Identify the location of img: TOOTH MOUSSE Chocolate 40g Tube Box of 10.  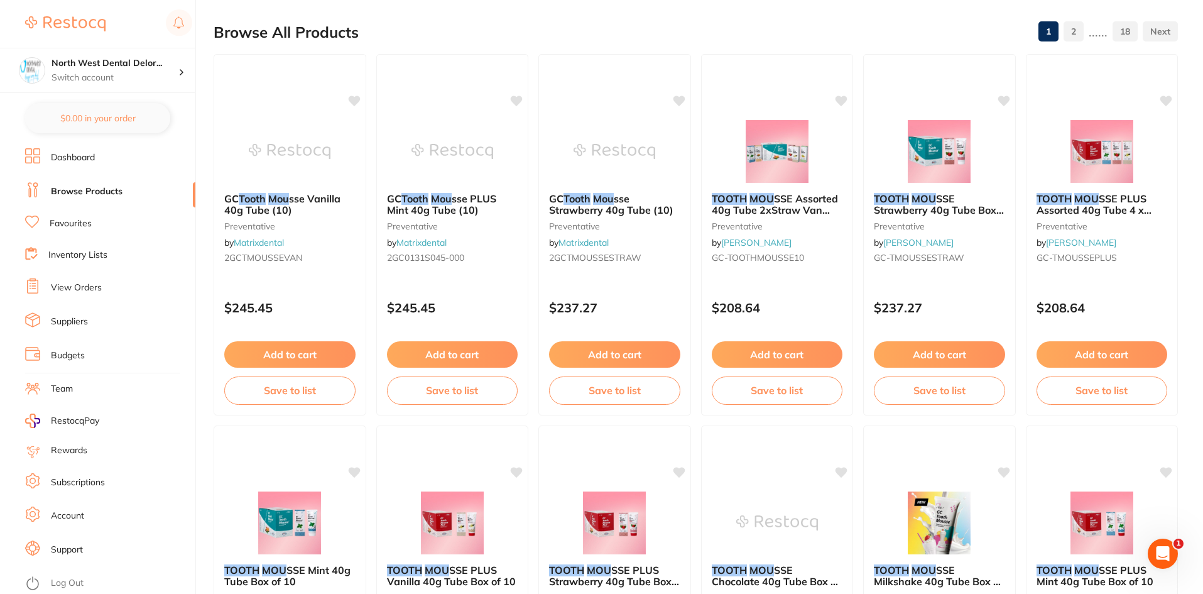
(777, 523).